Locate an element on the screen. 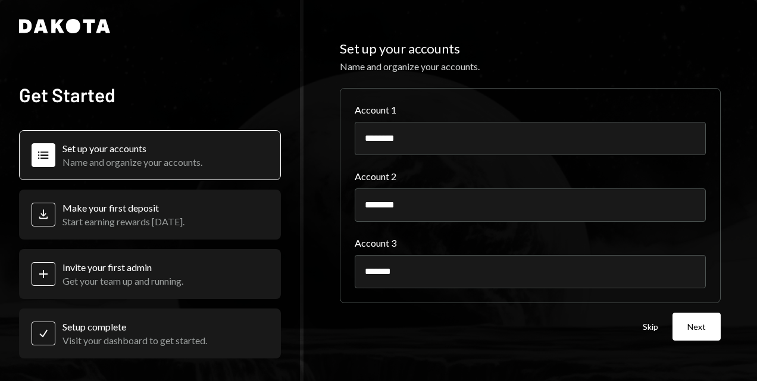 The height and width of the screenshot is (381, 757). label: Account 2 is located at coordinates (530, 177).